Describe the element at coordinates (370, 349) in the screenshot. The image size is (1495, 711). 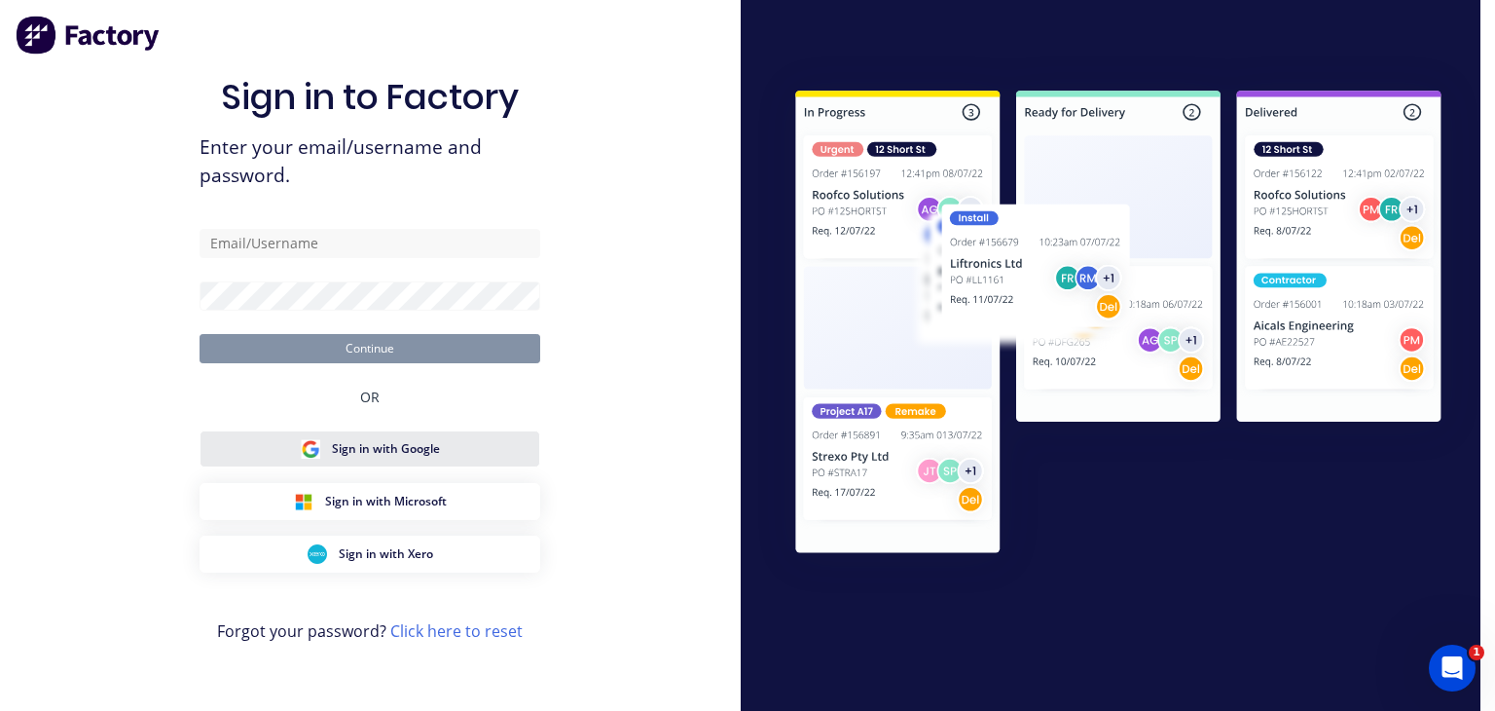
I see `button: Continue` at that location.